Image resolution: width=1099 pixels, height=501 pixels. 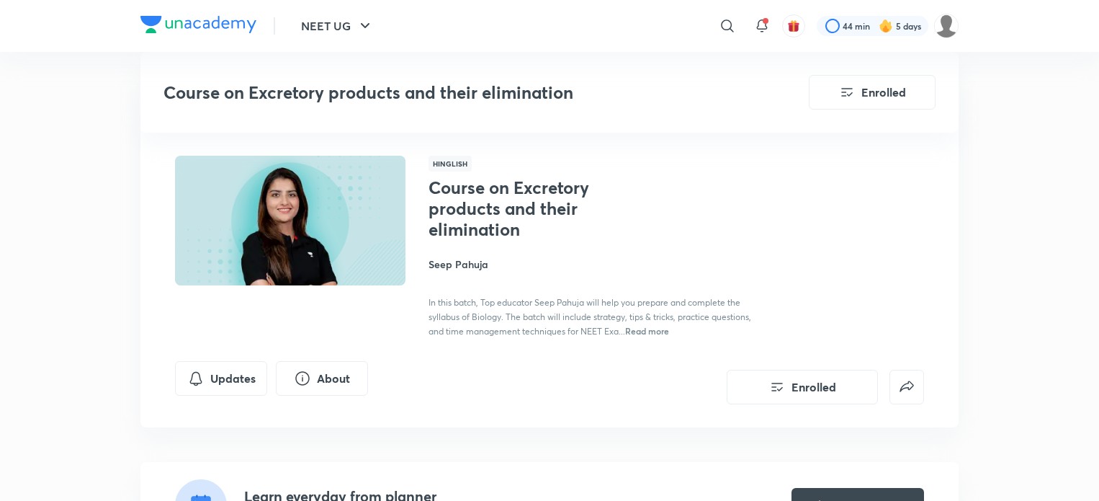 I want to click on span: In this batch, Top educator Seep Pahuja will help you prepare and complete the syllabus of Biolog..., so click(x=590, y=316).